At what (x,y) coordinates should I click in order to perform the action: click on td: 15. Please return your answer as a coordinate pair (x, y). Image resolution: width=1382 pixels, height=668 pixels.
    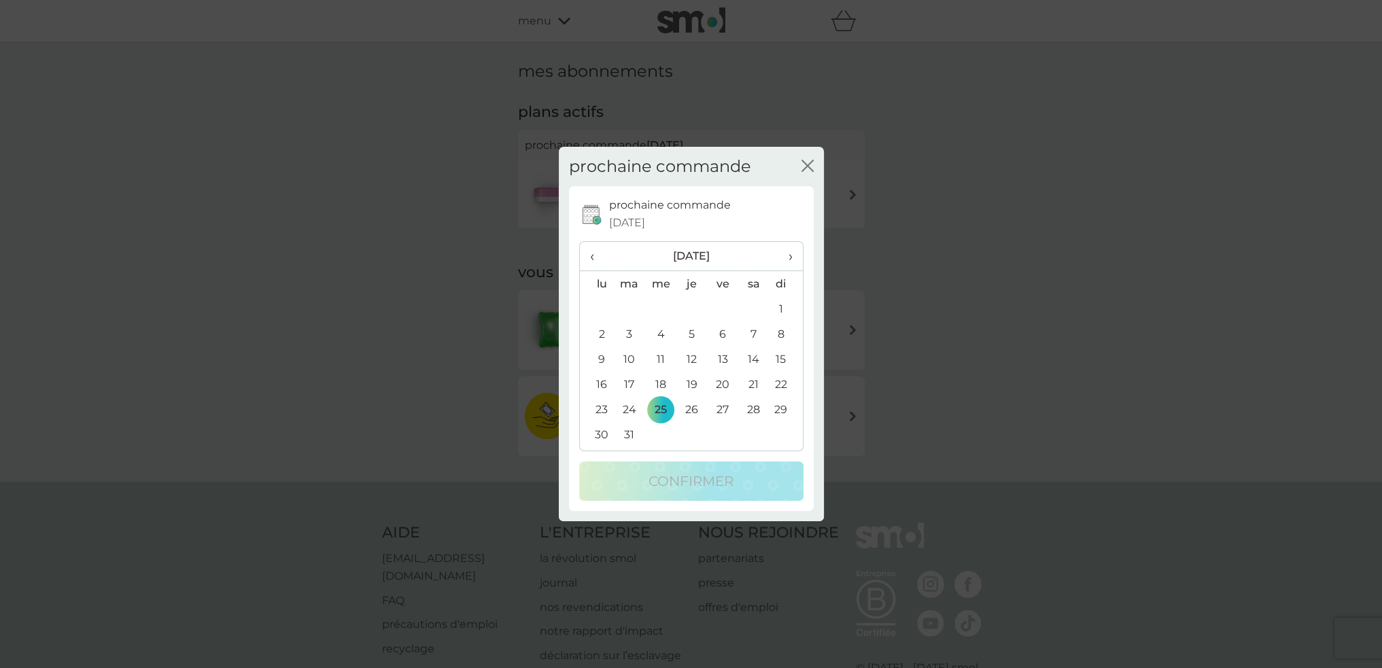
    Looking at the image, I should click on (785, 359).